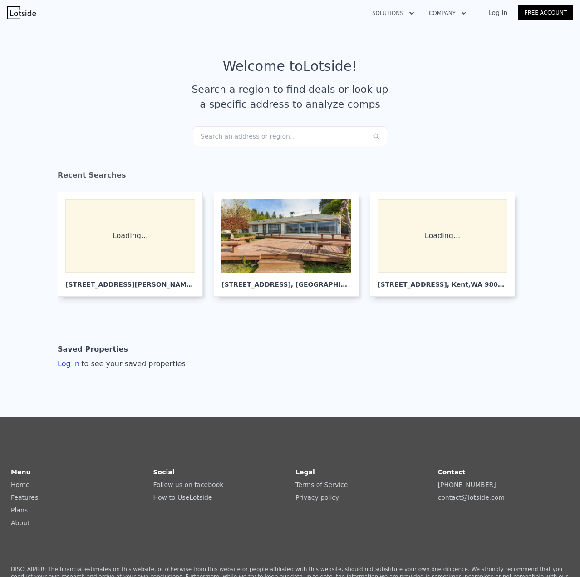 Image resolution: width=580 pixels, height=577 pixels. What do you see at coordinates (188, 484) in the screenshot?
I see `a: Follow us on facebook` at bounding box center [188, 484].